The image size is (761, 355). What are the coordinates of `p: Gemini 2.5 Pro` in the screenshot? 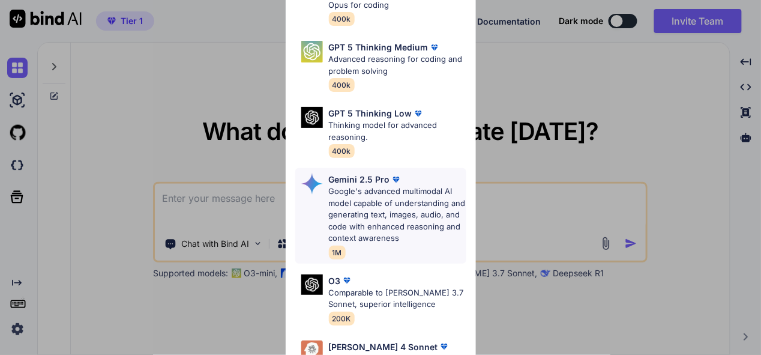 It's located at (360, 179).